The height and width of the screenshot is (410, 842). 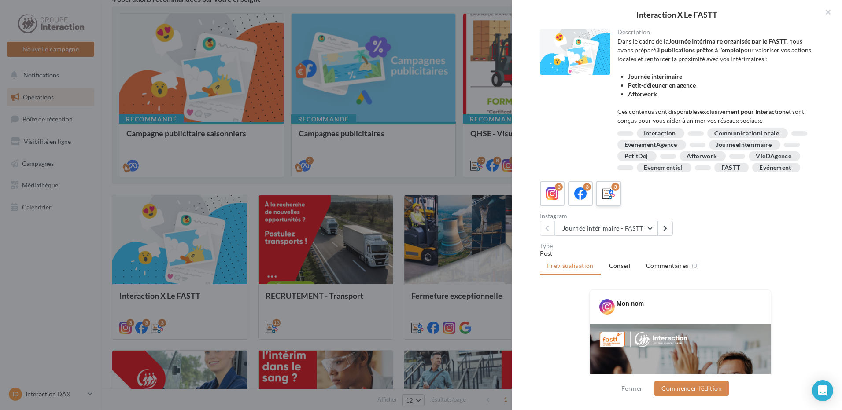 What do you see at coordinates (727, 41) in the screenshot?
I see `strong: Journée Intérimaire organisée par le FASTT` at bounding box center [727, 41].